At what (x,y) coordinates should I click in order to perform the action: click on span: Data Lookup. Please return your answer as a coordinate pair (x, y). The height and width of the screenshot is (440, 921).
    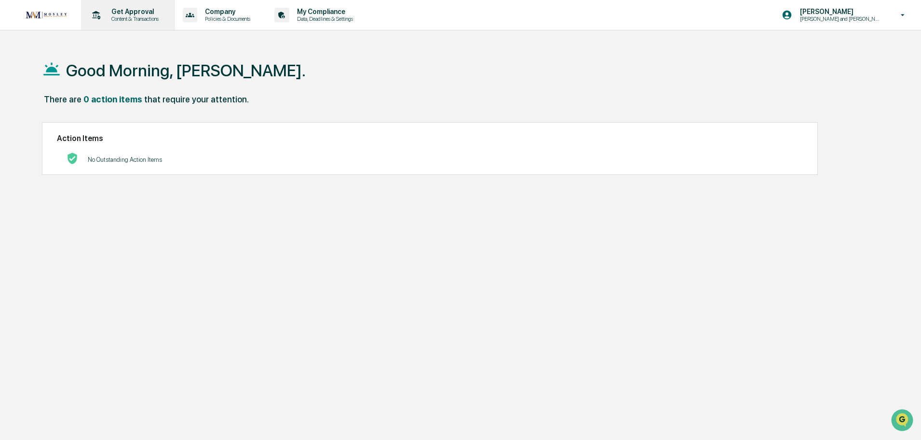
    Looking at the image, I should click on (40, 145).